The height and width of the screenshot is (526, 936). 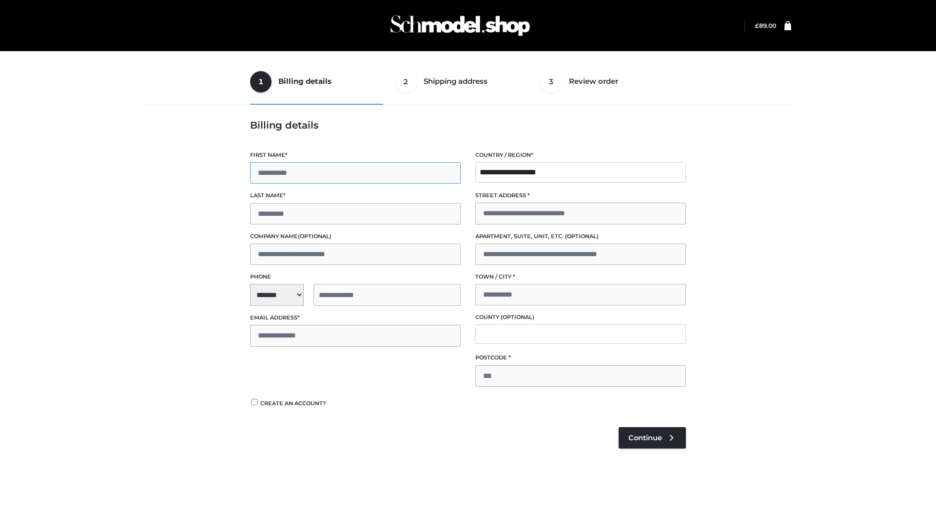 I want to click on label: Phone, so click(x=355, y=277).